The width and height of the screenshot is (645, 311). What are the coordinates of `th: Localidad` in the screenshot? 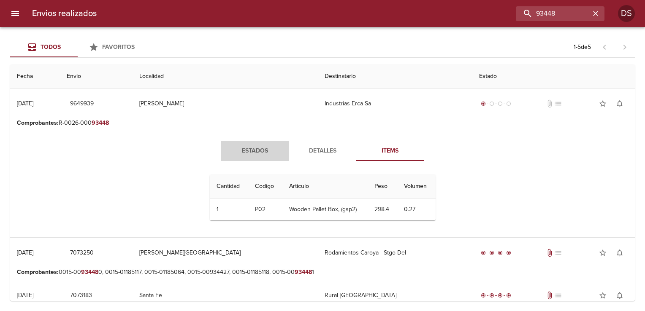 It's located at (225, 76).